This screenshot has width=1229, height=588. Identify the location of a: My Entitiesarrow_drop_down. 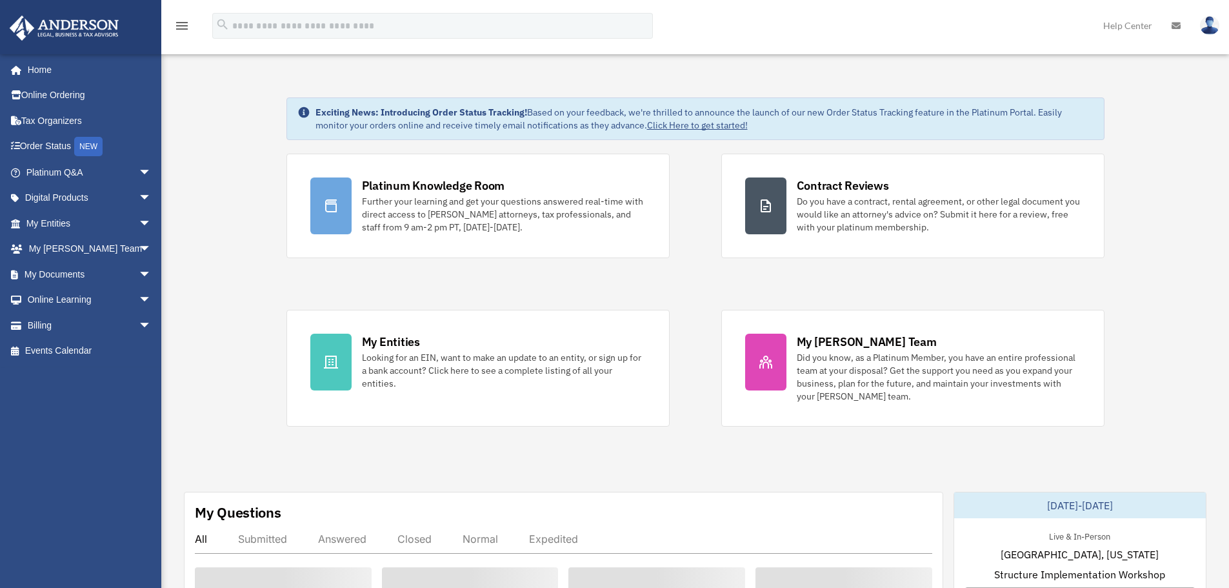
(90, 223).